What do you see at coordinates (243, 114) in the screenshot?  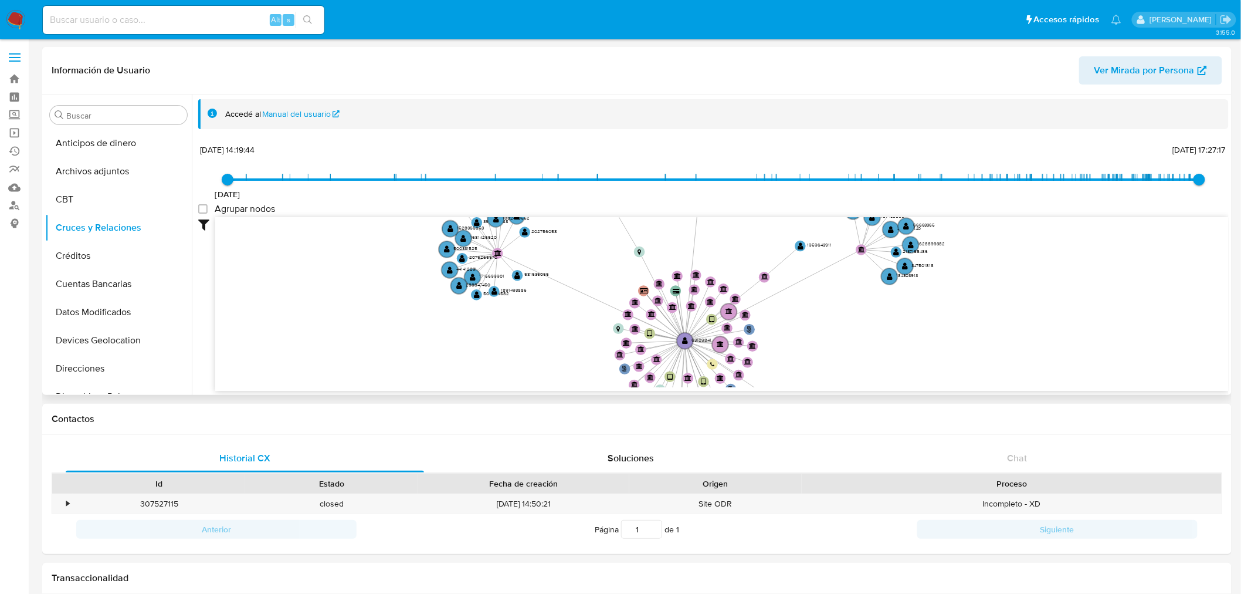 I see `span: Accedé al` at bounding box center [243, 114].